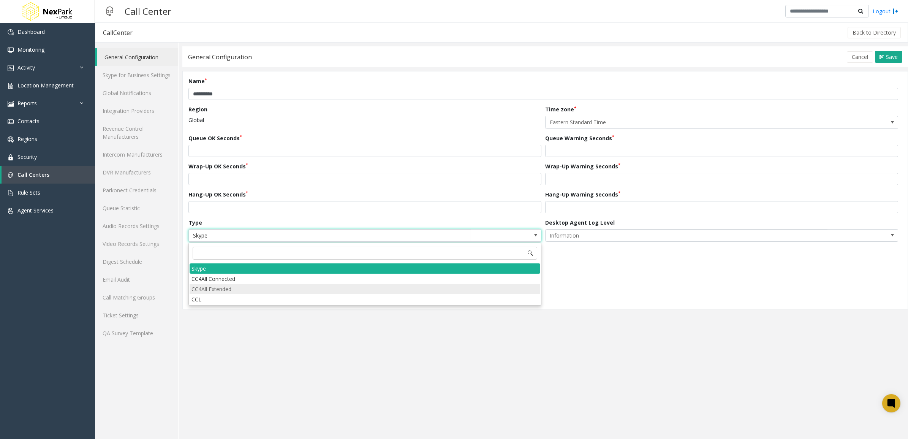 This screenshot has width=908, height=439. I want to click on a: Audio Records Settings, so click(136, 226).